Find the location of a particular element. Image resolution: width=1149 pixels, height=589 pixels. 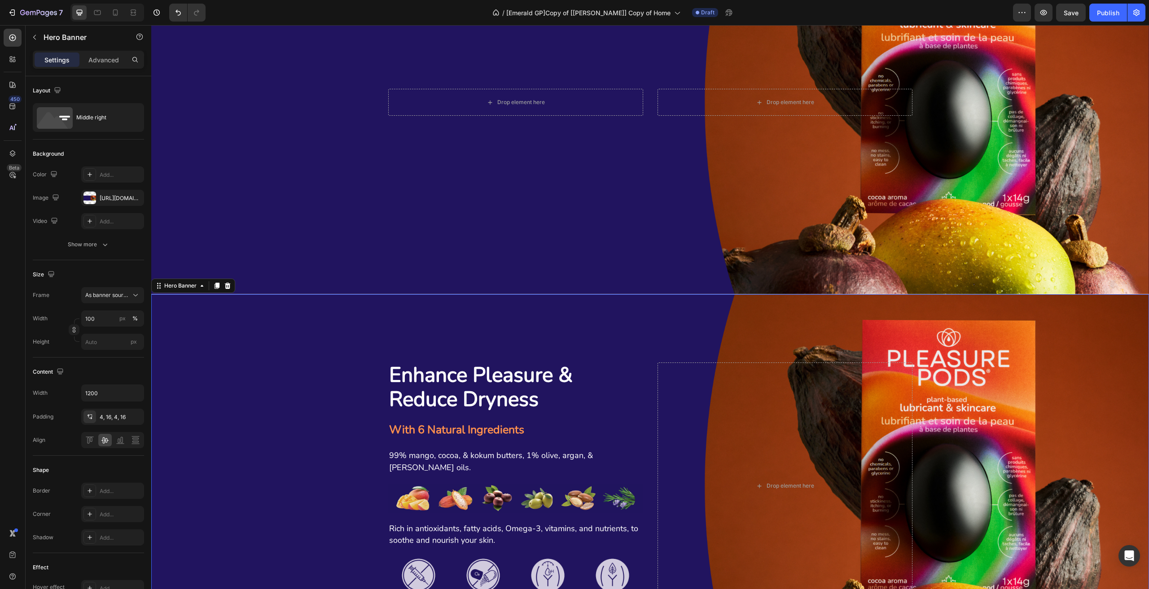

button: Show more is located at coordinates (88, 245).